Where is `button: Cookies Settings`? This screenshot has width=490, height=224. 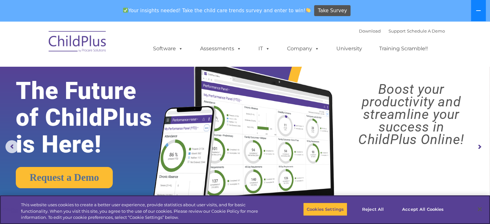
button: Cookies Settings is located at coordinates (325, 209).